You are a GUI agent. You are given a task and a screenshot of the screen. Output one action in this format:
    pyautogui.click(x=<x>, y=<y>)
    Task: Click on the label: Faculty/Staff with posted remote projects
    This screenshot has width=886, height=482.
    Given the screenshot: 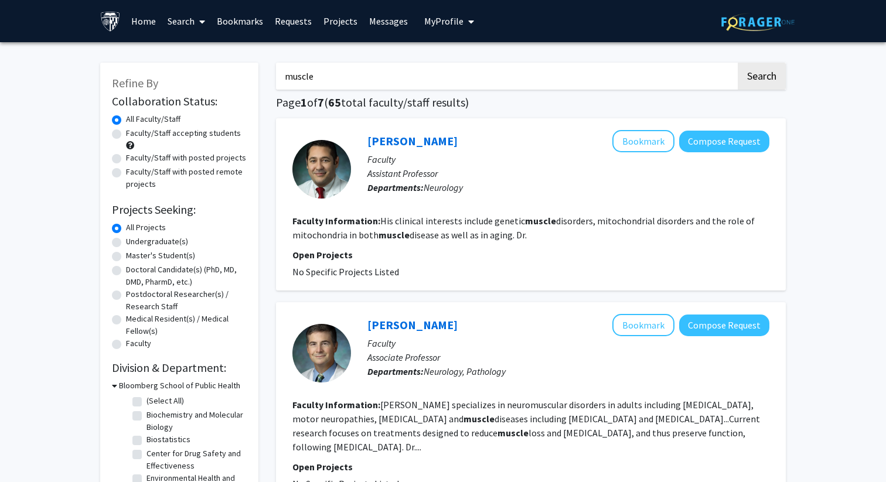 What is the action you would take?
    pyautogui.click(x=186, y=178)
    